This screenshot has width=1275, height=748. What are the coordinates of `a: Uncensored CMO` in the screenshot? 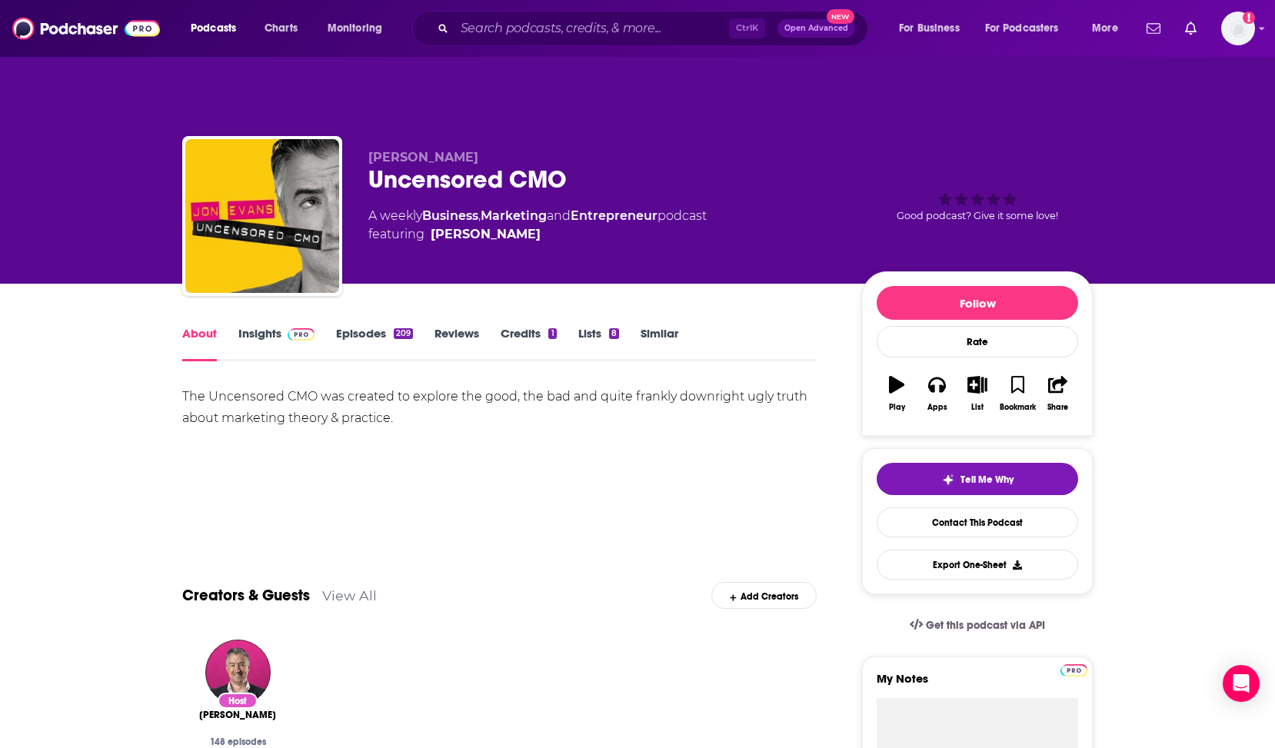 It's located at (262, 216).